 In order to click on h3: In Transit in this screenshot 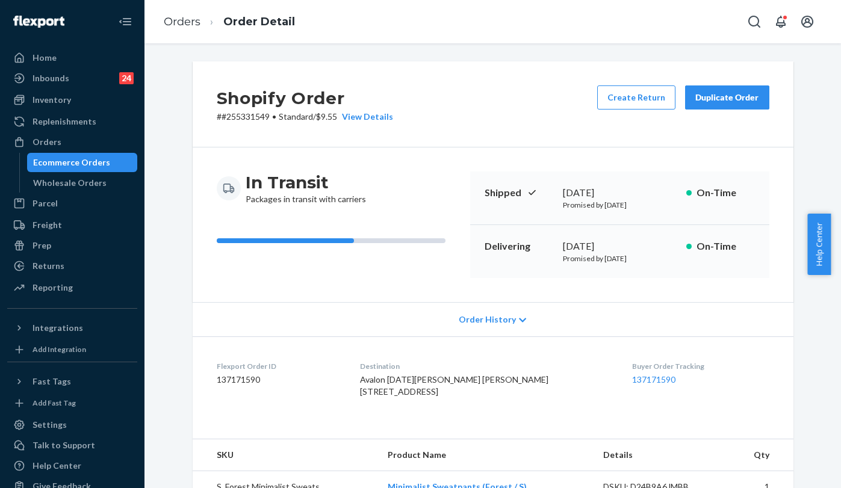, I will do `click(306, 182)`.